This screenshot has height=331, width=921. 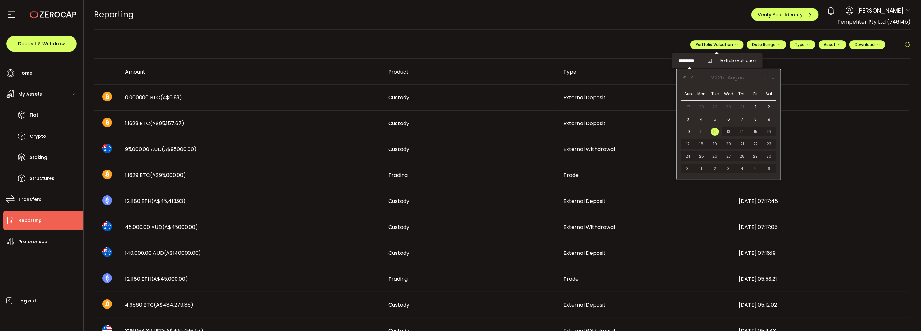 What do you see at coordinates (688, 156) in the screenshot?
I see `span: 24` at bounding box center [688, 156].